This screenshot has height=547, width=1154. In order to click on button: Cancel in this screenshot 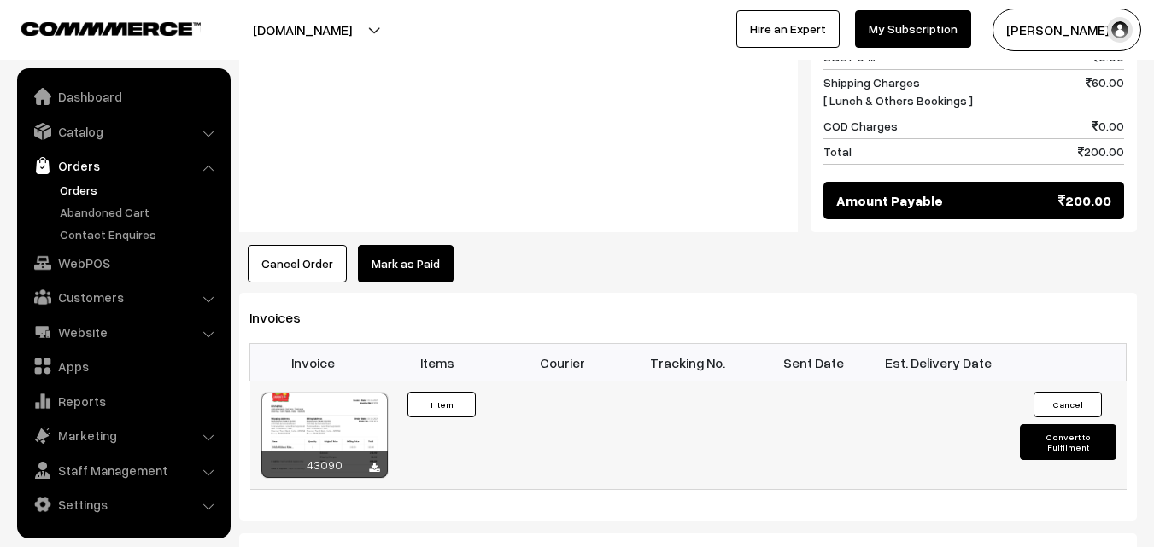, I will do `click(1067, 405)`.